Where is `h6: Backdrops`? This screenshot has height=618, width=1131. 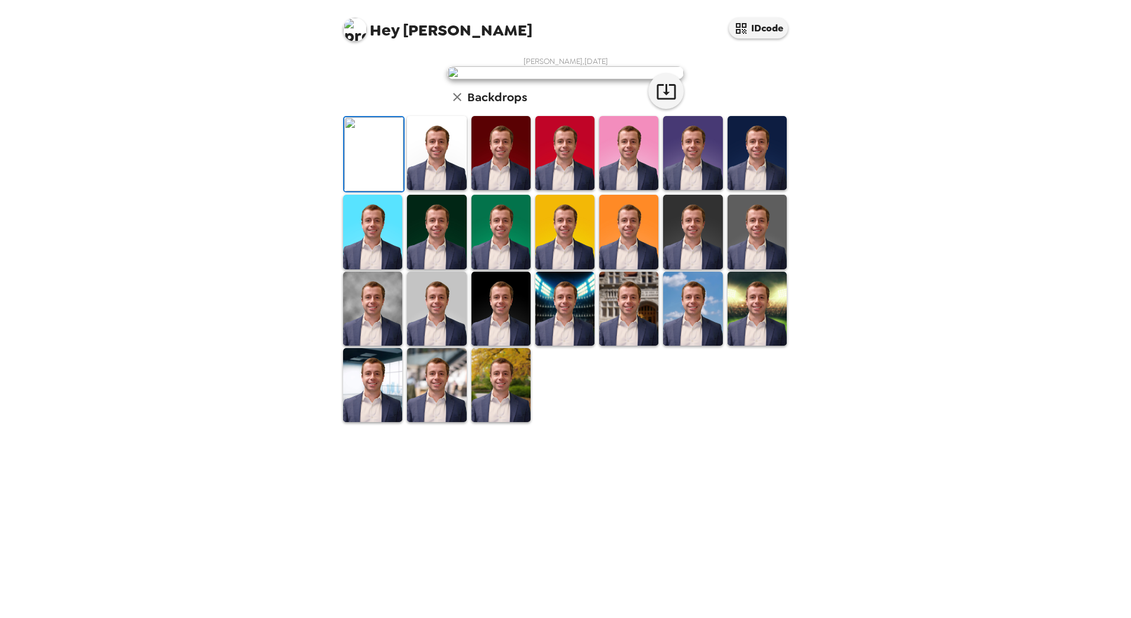
h6: Backdrops is located at coordinates (497, 97).